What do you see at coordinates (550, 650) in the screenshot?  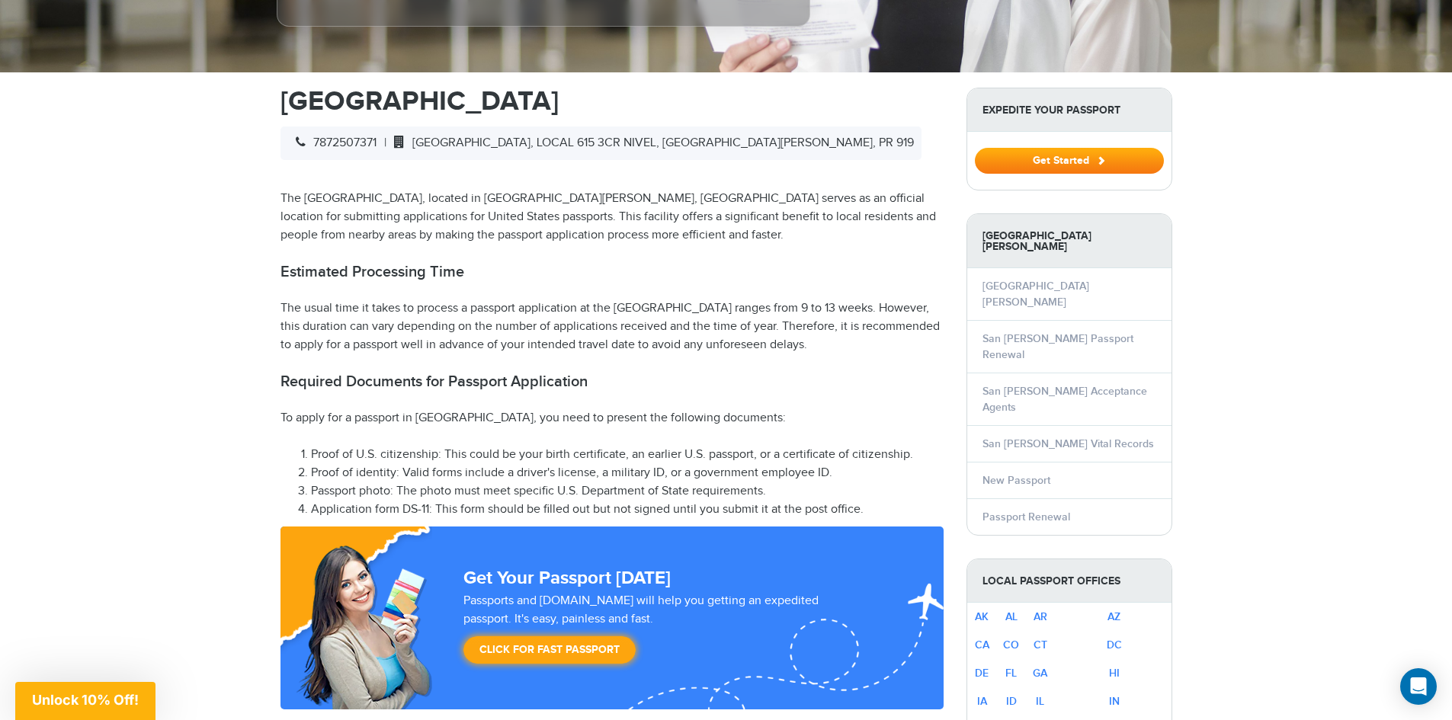 I see `a: Click for Fast Passport` at bounding box center [550, 650].